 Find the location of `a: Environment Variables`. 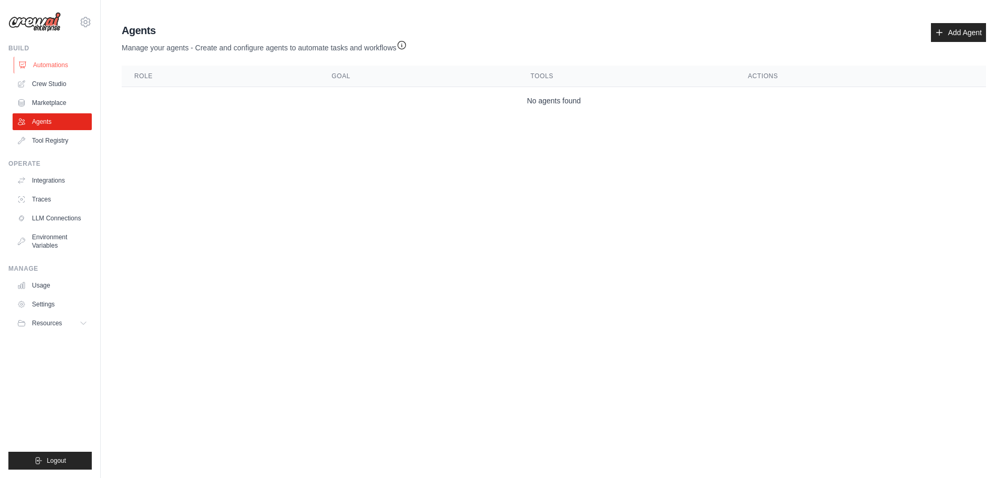

a: Environment Variables is located at coordinates (52, 241).